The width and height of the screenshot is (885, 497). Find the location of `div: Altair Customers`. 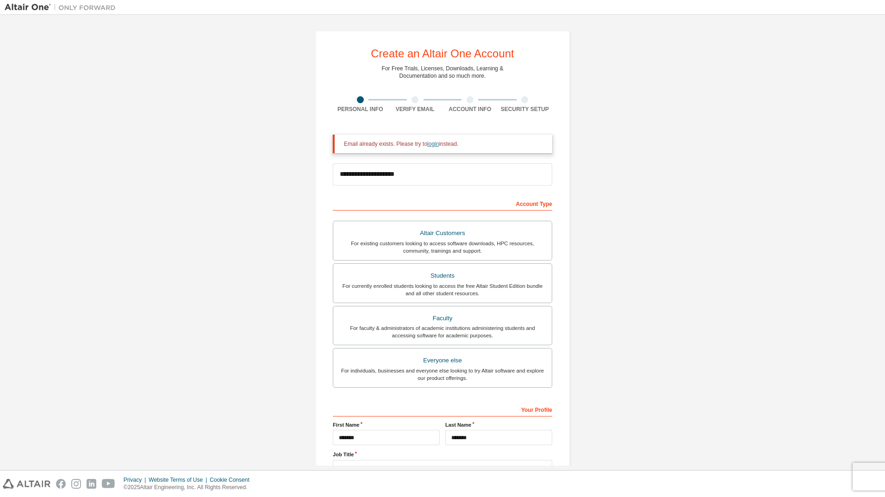

div: Altair Customers is located at coordinates (443, 233).